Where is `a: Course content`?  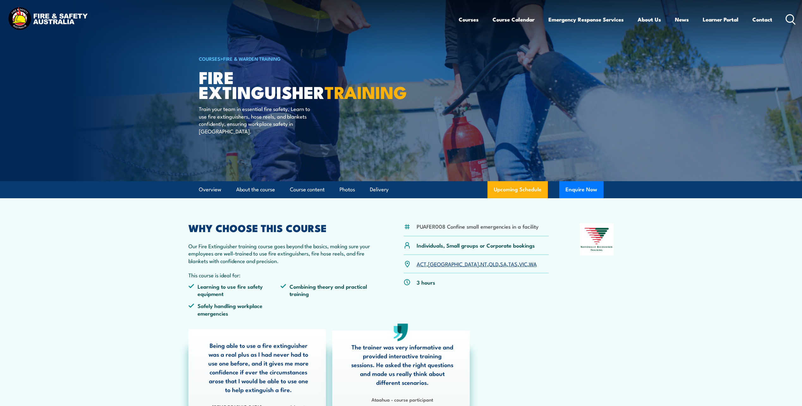
a: Course content is located at coordinates (307, 189).